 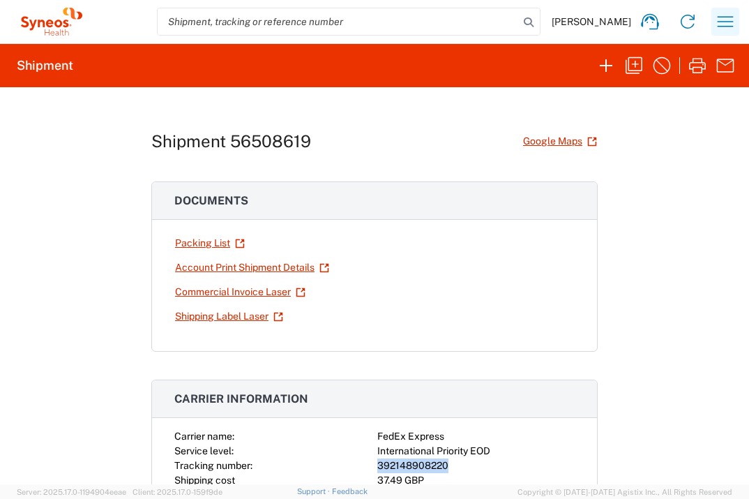 I want to click on span: Client: 2025.17.0-159f9de, so click(x=177, y=492).